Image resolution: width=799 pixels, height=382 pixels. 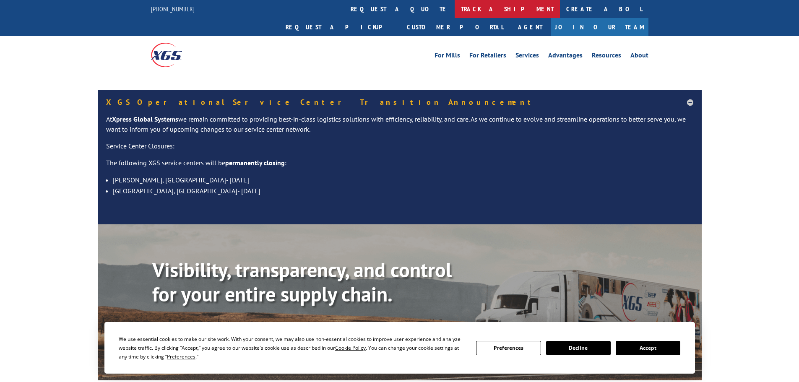 I want to click on button: Decline, so click(x=578, y=348).